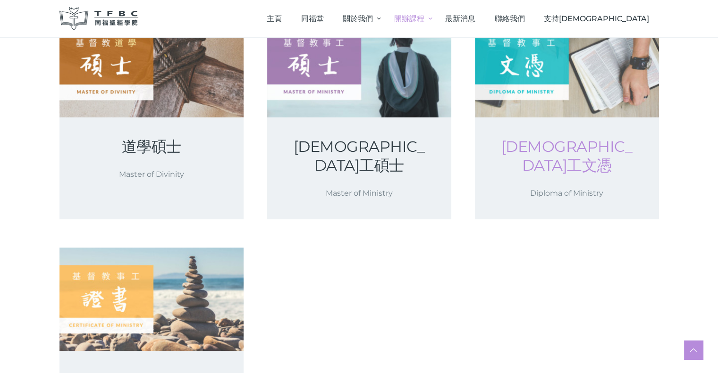 The image size is (718, 373). Describe the element at coordinates (510, 18) in the screenshot. I see `span: 聯絡我們` at that location.